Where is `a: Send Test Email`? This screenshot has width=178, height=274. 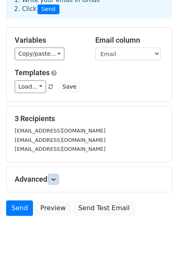
a: Send Test Email is located at coordinates (104, 208).